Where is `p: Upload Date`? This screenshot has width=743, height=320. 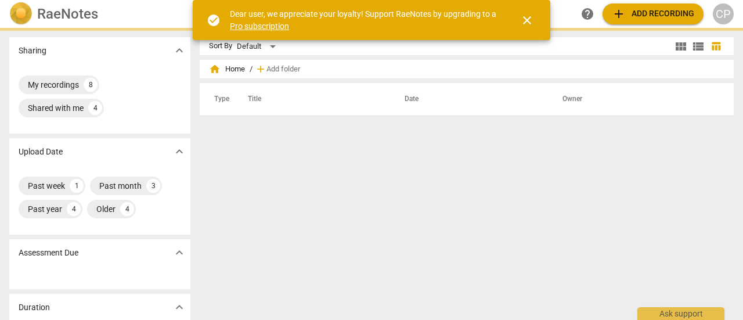
p: Upload Date is located at coordinates (41, 151).